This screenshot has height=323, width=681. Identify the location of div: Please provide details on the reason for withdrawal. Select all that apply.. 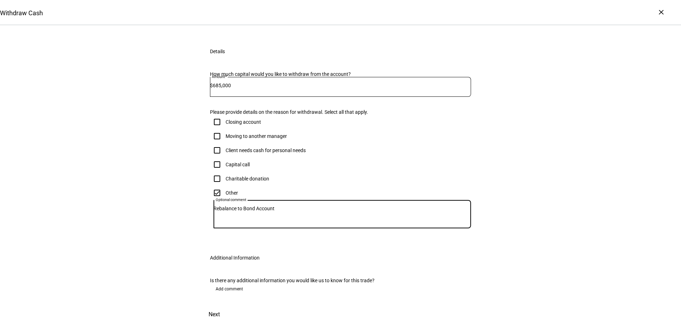
(340, 112).